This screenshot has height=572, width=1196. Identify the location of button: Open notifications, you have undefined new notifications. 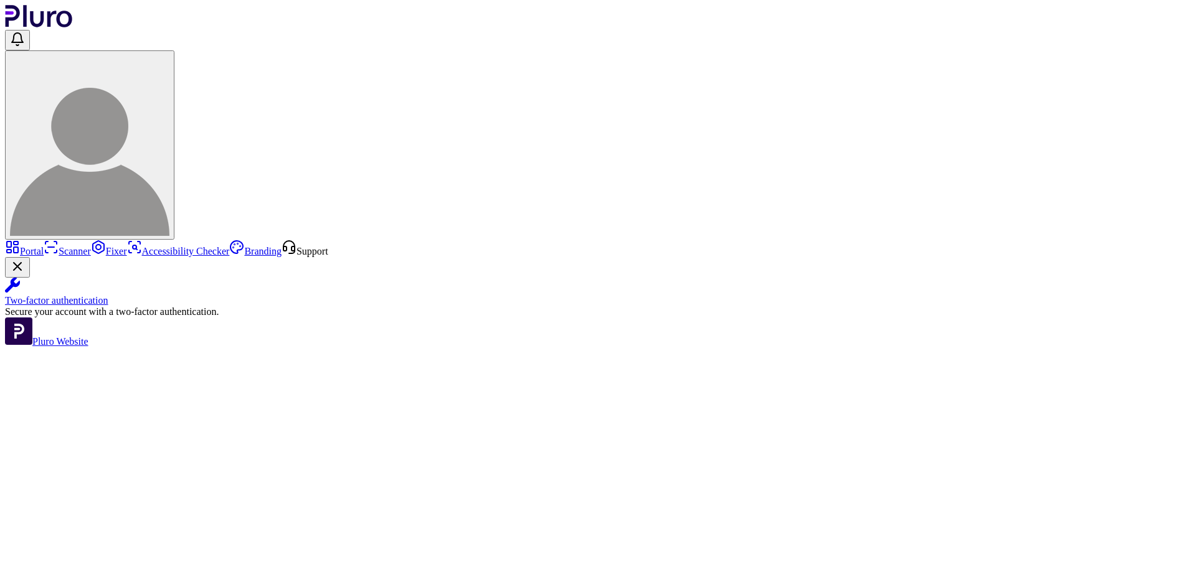
(17, 40).